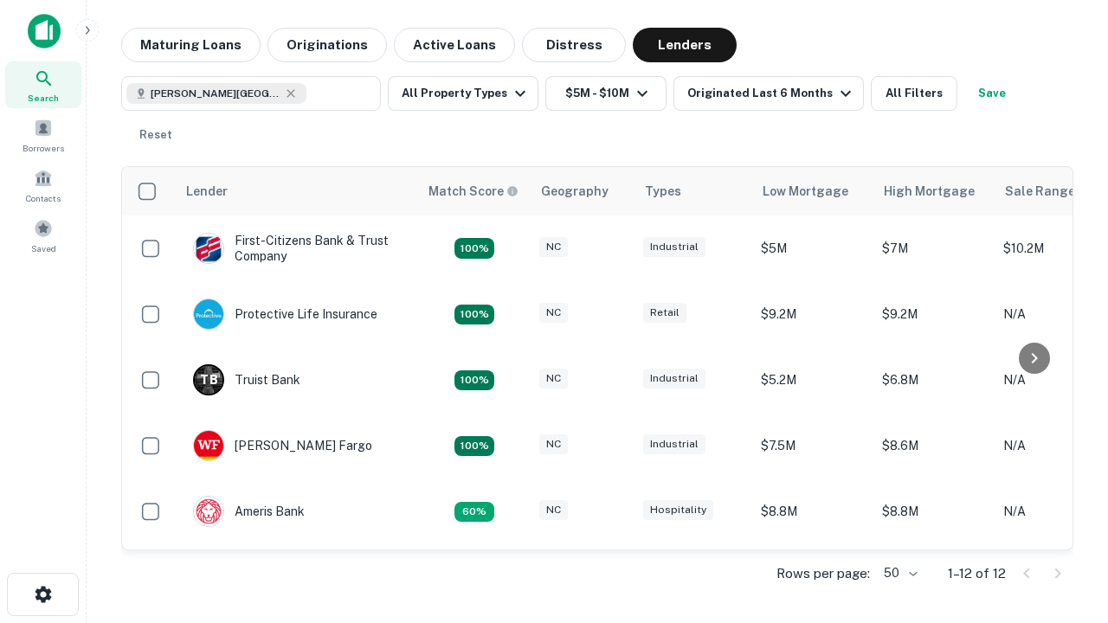 Image resolution: width=1108 pixels, height=623 pixels. Describe the element at coordinates (247, 380) in the screenshot. I see `div: Truist Bank` at that location.